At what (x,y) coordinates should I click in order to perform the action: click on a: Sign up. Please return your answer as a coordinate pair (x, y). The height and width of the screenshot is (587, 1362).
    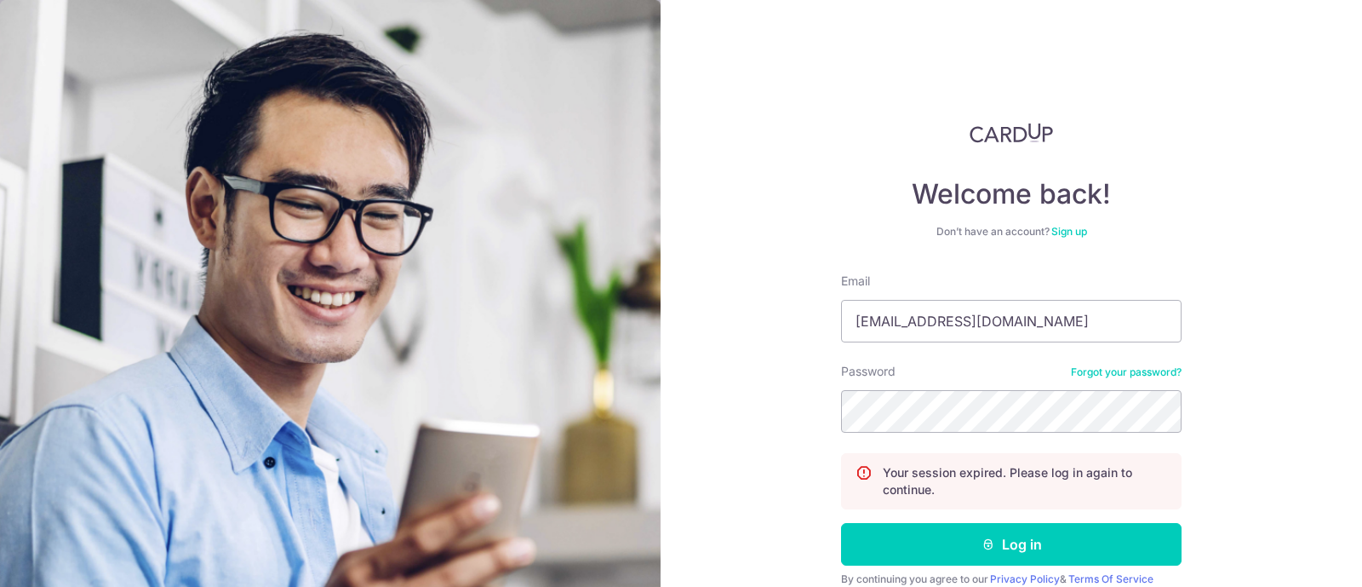
    Looking at the image, I should click on (1069, 231).